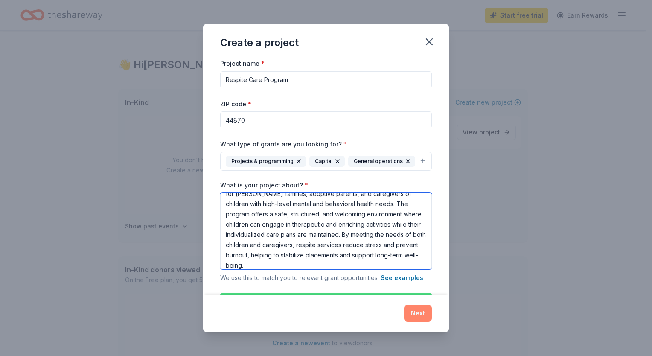 This screenshot has height=356, width=652. I want to click on label: ZIP code, so click(235, 104).